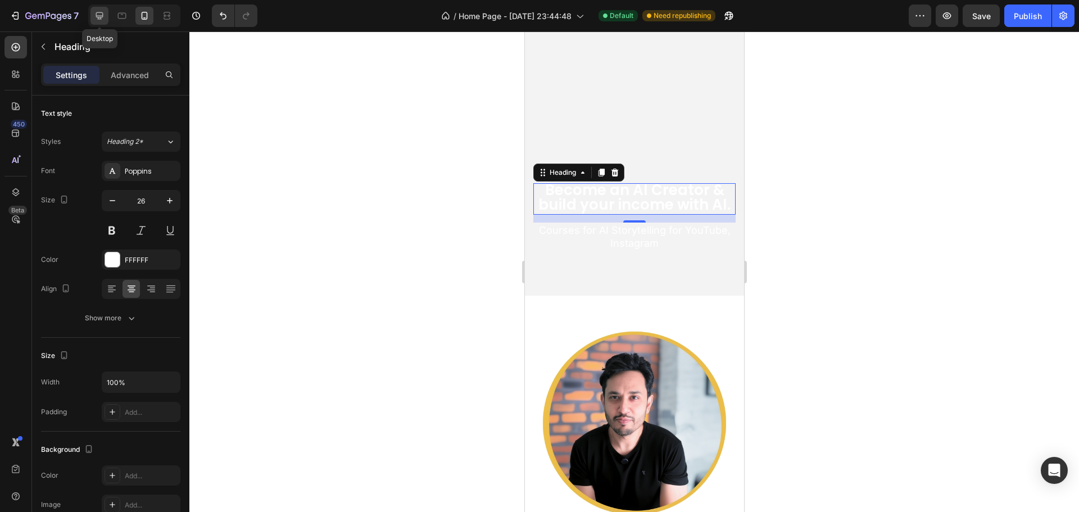 Image resolution: width=1079 pixels, height=512 pixels. I want to click on div: Open Intercom Messenger, so click(1054, 470).